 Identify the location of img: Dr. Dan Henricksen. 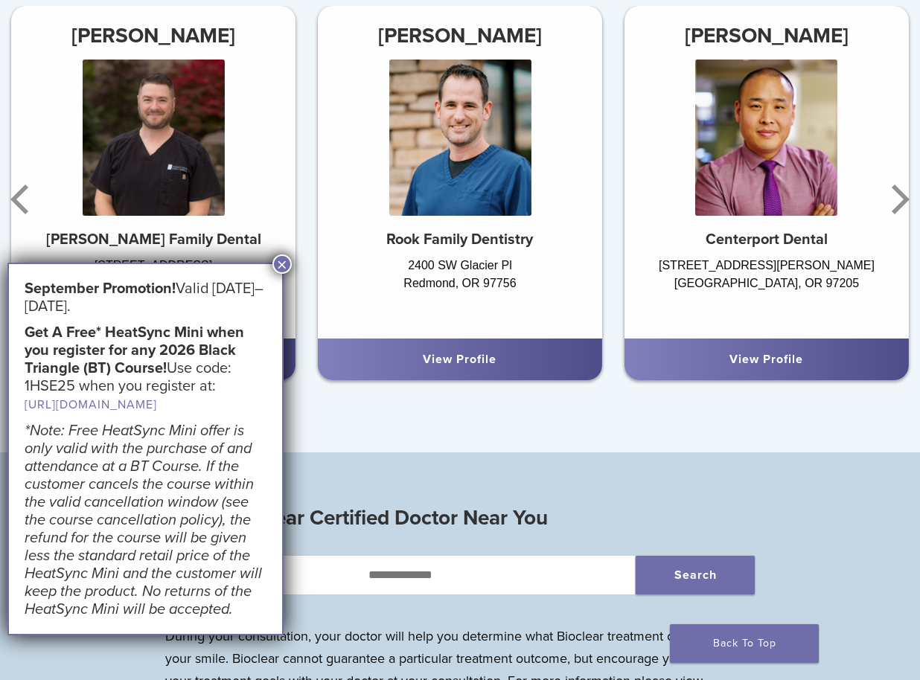
(153, 138).